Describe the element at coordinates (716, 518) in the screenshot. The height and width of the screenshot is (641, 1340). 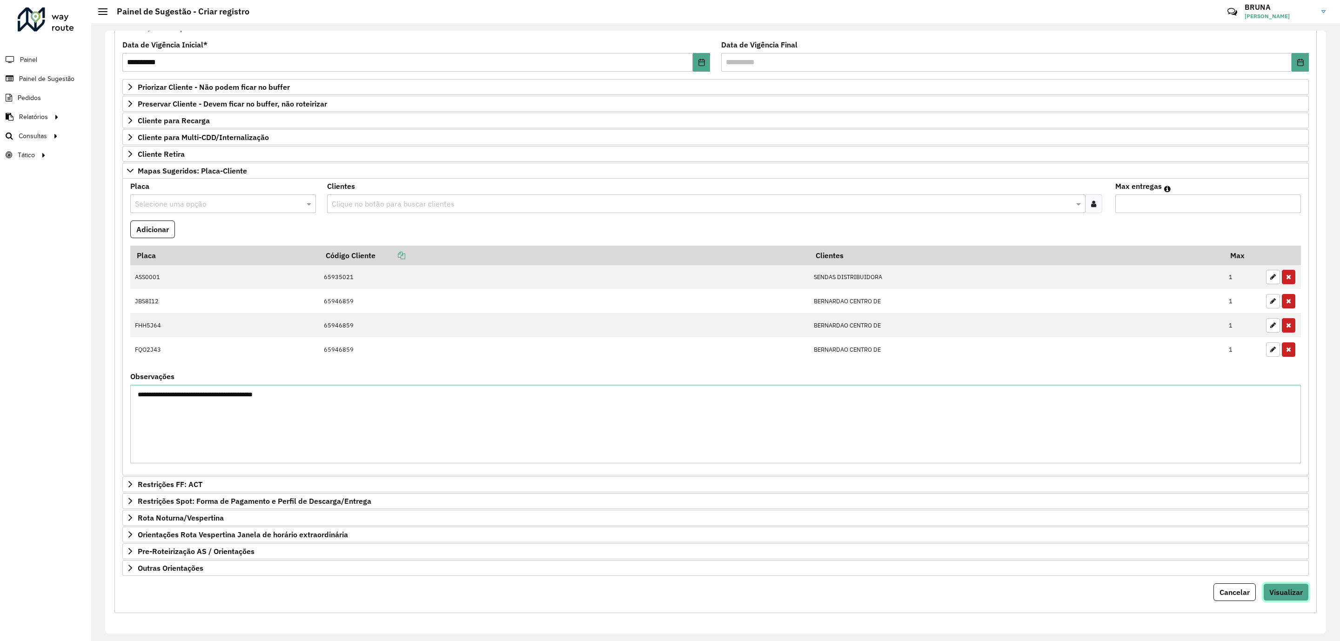
I see `a: Rota Noturna/Vespertina` at that location.